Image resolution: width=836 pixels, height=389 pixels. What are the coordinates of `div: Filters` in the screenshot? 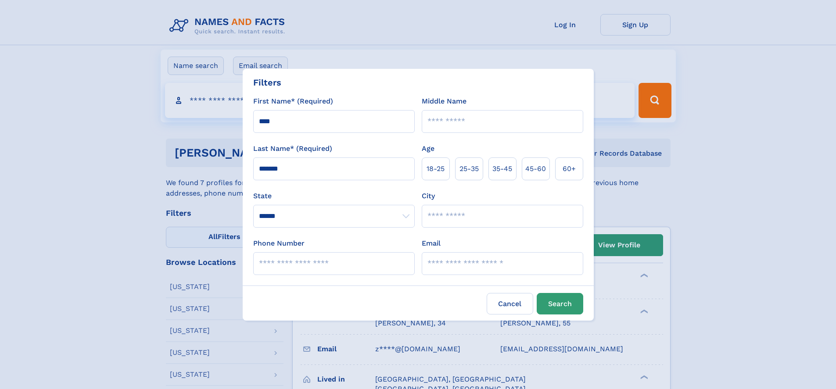 It's located at (267, 83).